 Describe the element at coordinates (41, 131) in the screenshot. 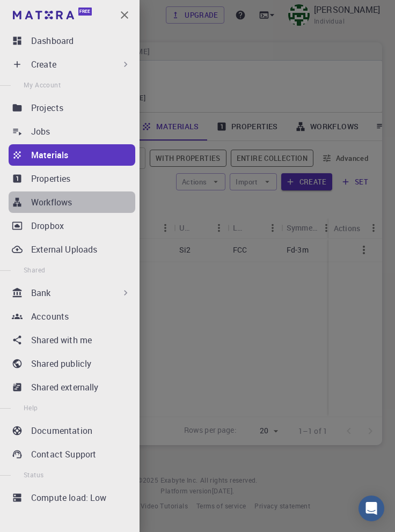

I see `p: Jobs` at that location.